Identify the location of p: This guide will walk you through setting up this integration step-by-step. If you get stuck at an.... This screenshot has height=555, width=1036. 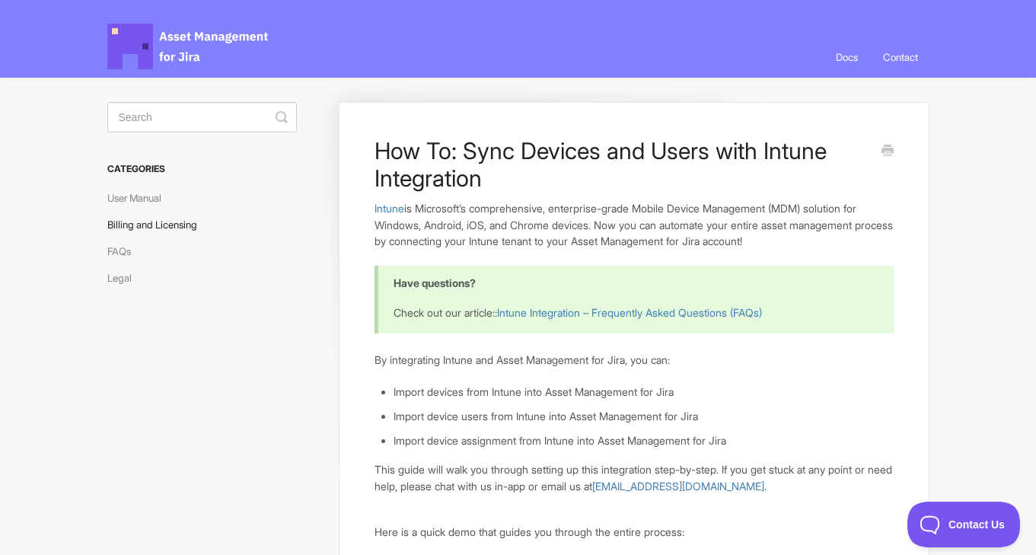
(633, 477).